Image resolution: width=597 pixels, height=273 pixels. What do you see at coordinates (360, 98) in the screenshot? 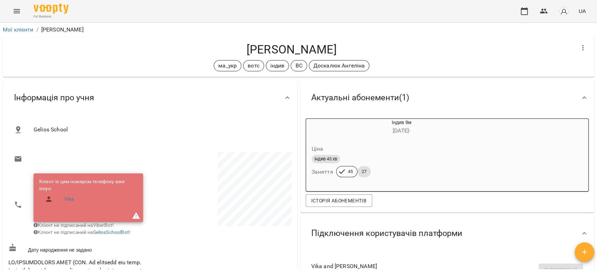
I see `span: Актуальні абонементи ( 1 )` at bounding box center [360, 98].